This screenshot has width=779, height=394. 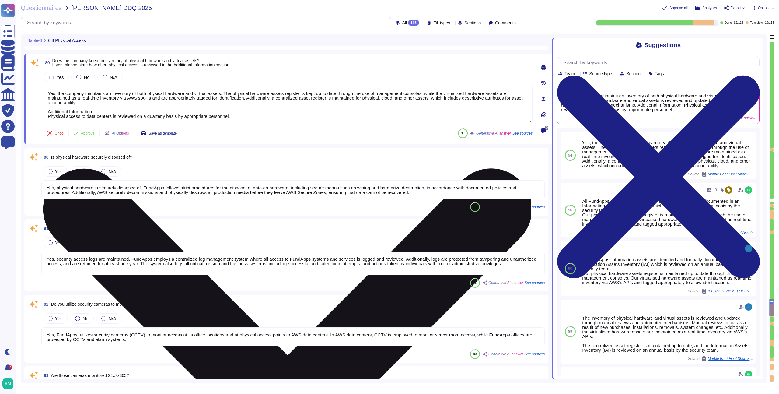 What do you see at coordinates (757, 23) in the screenshot?
I see `span: To review:` at bounding box center [757, 23].